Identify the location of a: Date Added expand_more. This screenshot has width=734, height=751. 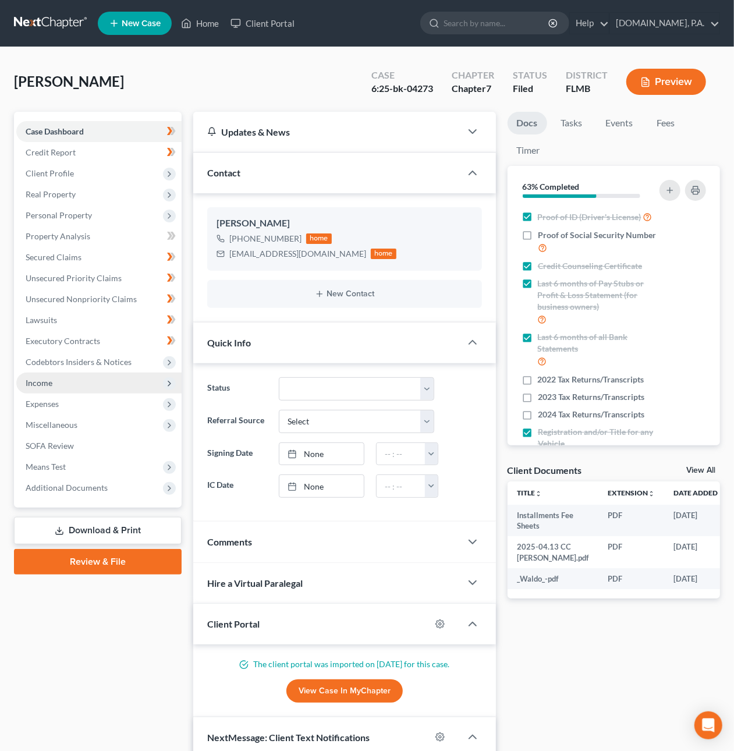
(699, 492).